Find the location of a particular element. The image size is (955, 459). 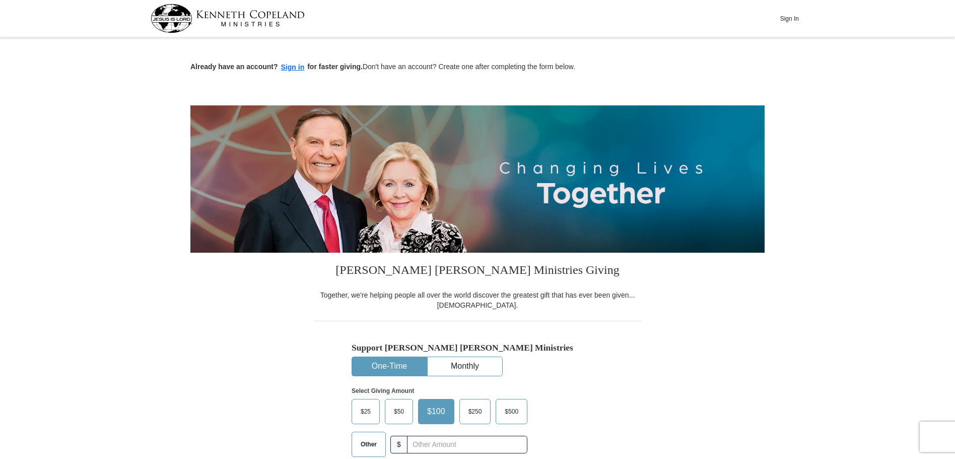

span: Other is located at coordinates (369, 444).